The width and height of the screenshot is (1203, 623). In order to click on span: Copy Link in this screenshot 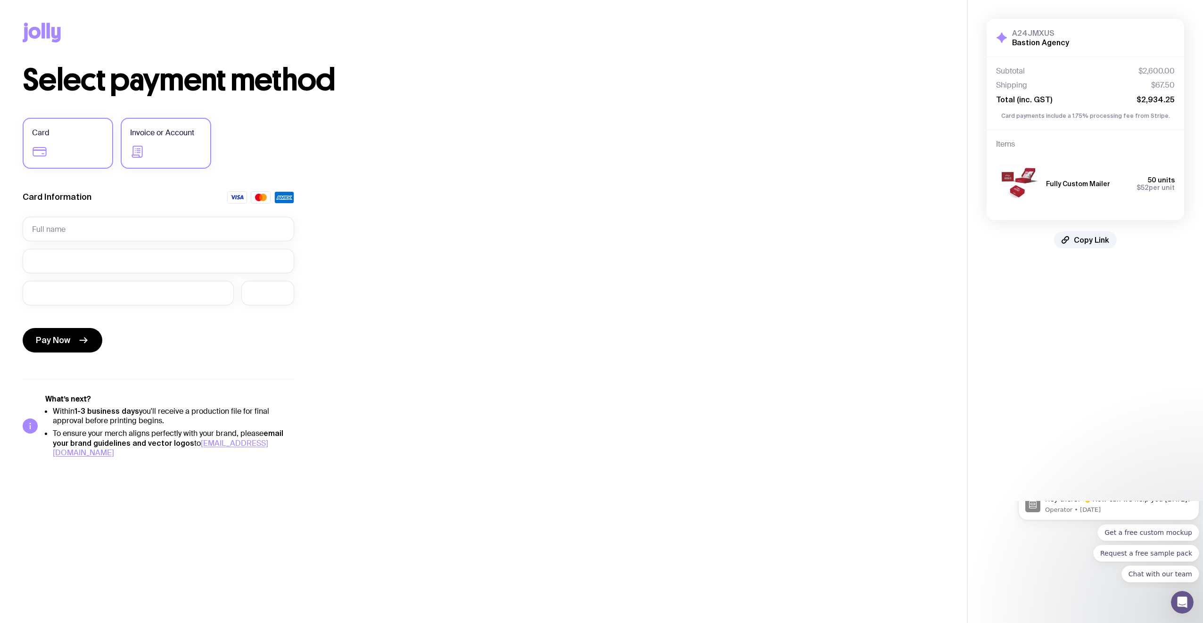, I will do `click(1091, 240)`.